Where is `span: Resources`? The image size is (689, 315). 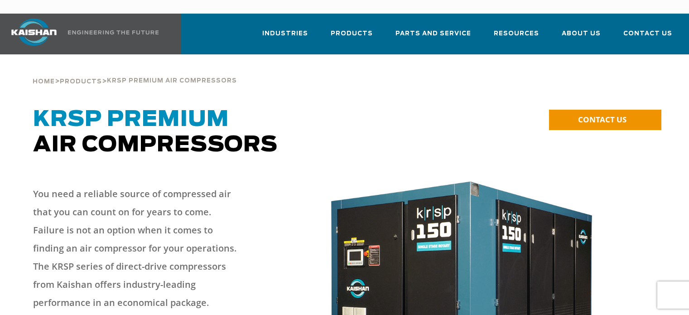
span: Resources is located at coordinates (517, 34).